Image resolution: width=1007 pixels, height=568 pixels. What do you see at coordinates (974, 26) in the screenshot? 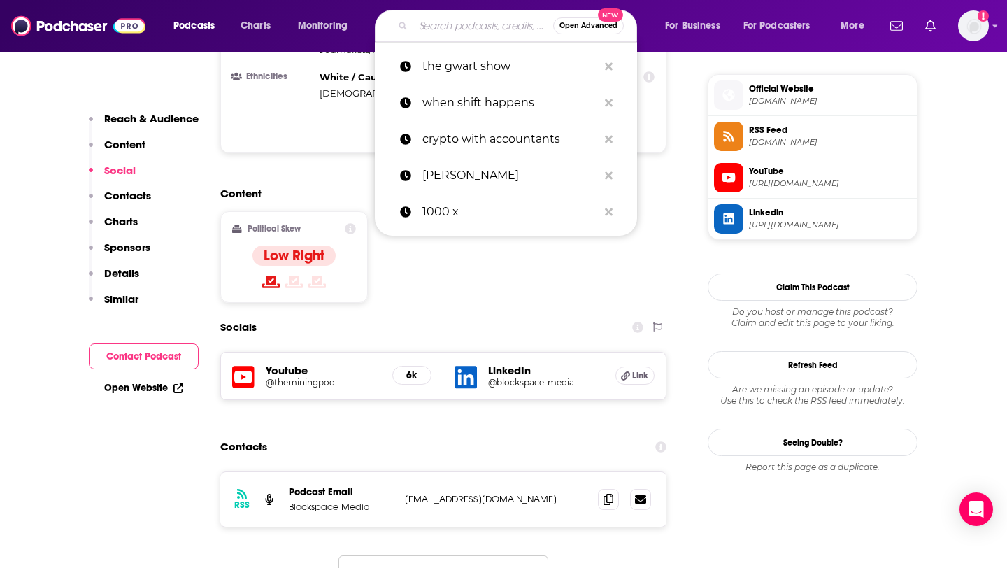
I see `img: User Profile` at bounding box center [974, 26].